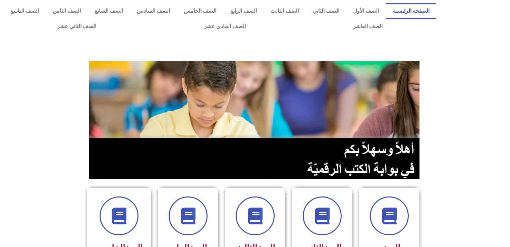  What do you see at coordinates (284, 11) in the screenshot?
I see `a: الصف الثالث` at bounding box center [284, 11].